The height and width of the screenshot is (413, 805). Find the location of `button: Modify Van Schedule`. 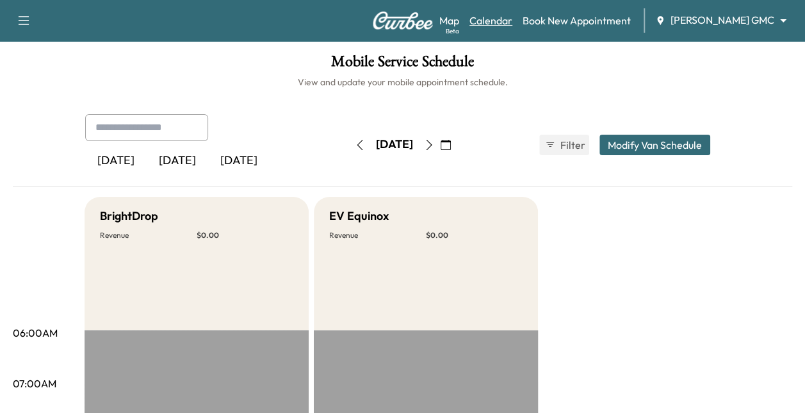

button: Modify Van Schedule is located at coordinates (655, 145).